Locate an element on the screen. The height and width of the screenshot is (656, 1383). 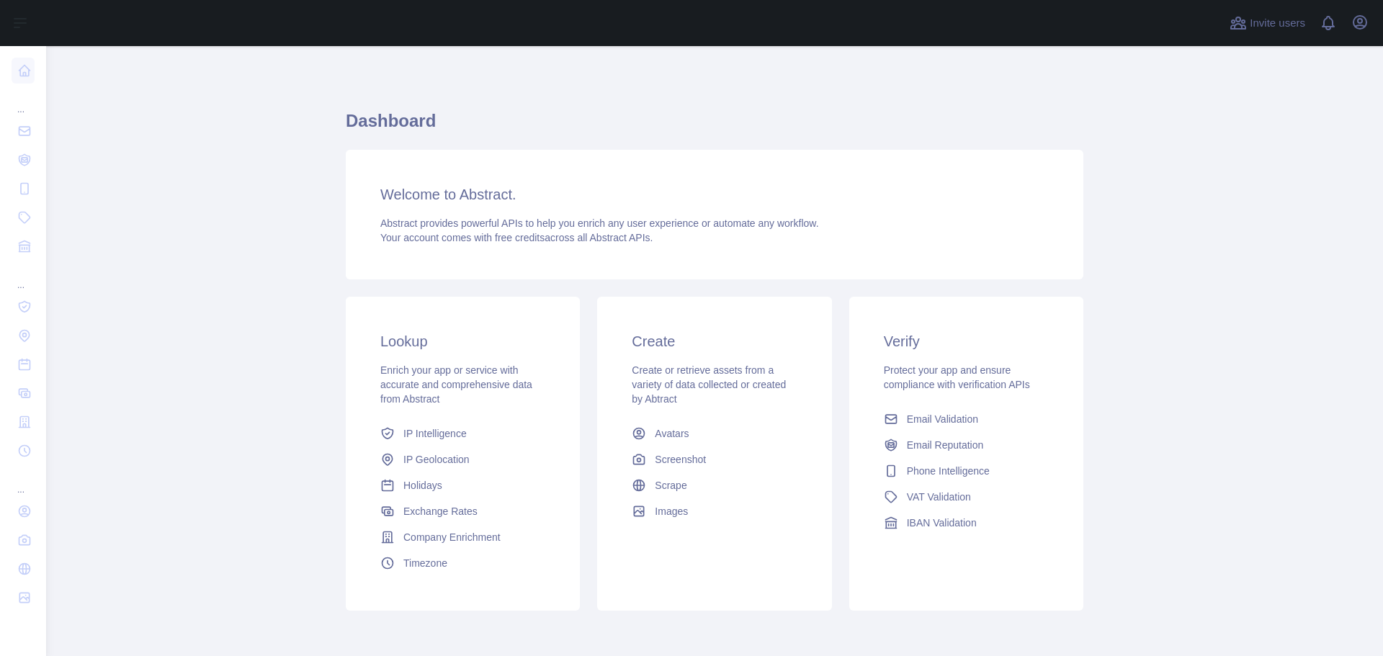
span: Images is located at coordinates (671, 511).